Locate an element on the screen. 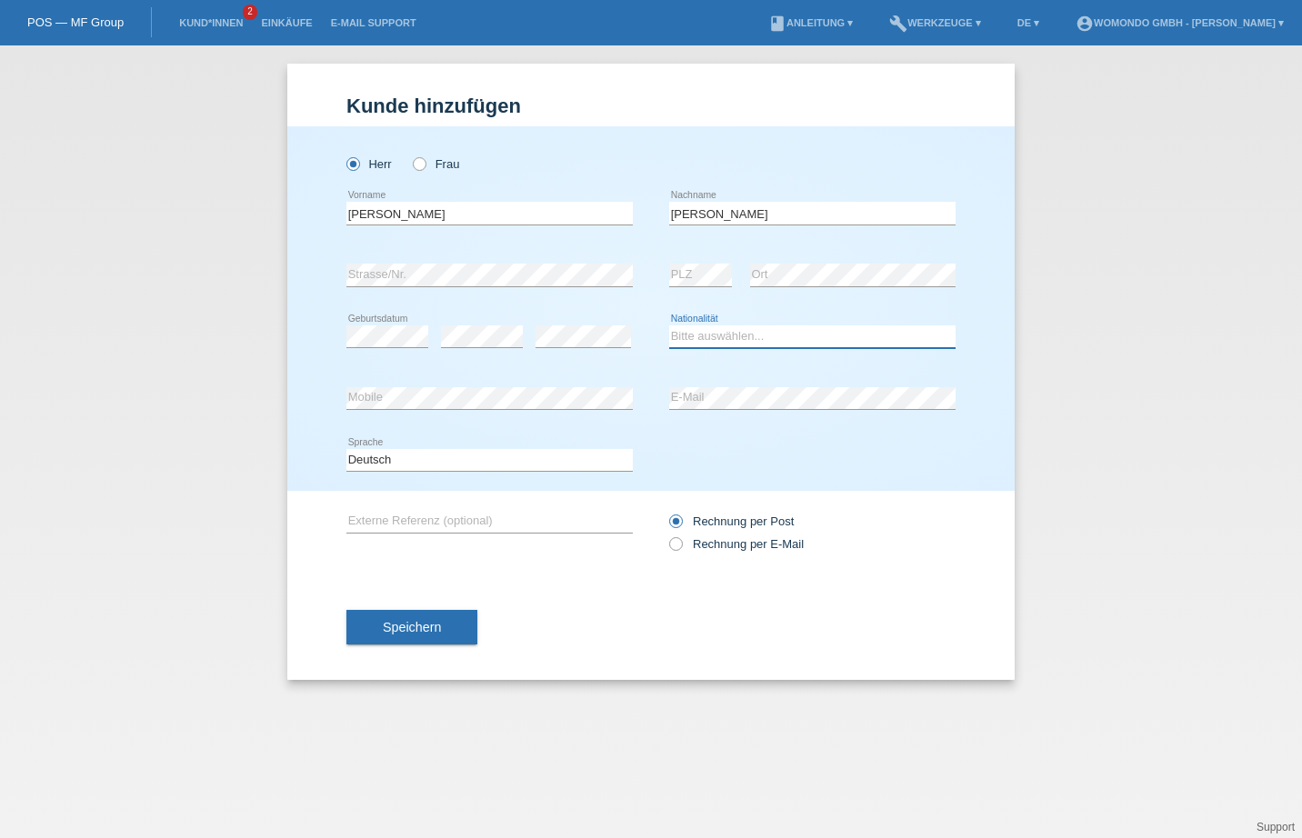  a: Einkäufe is located at coordinates (286, 23).